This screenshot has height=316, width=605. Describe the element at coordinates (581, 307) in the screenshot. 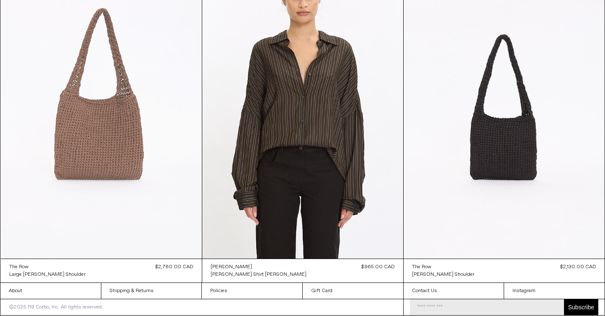

I see `button: Subscribe` at that location.